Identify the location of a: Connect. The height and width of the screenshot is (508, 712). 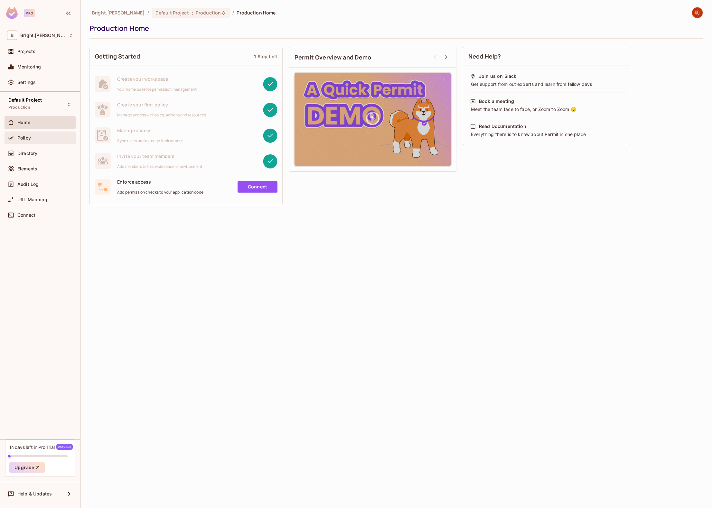
(257, 187).